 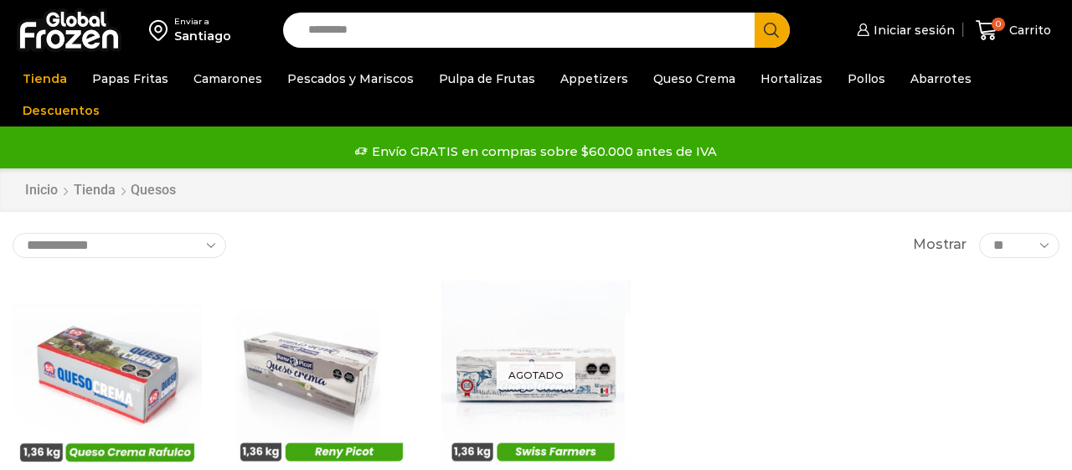 What do you see at coordinates (203, 36) in the screenshot?
I see `div: Santiago` at bounding box center [203, 36].